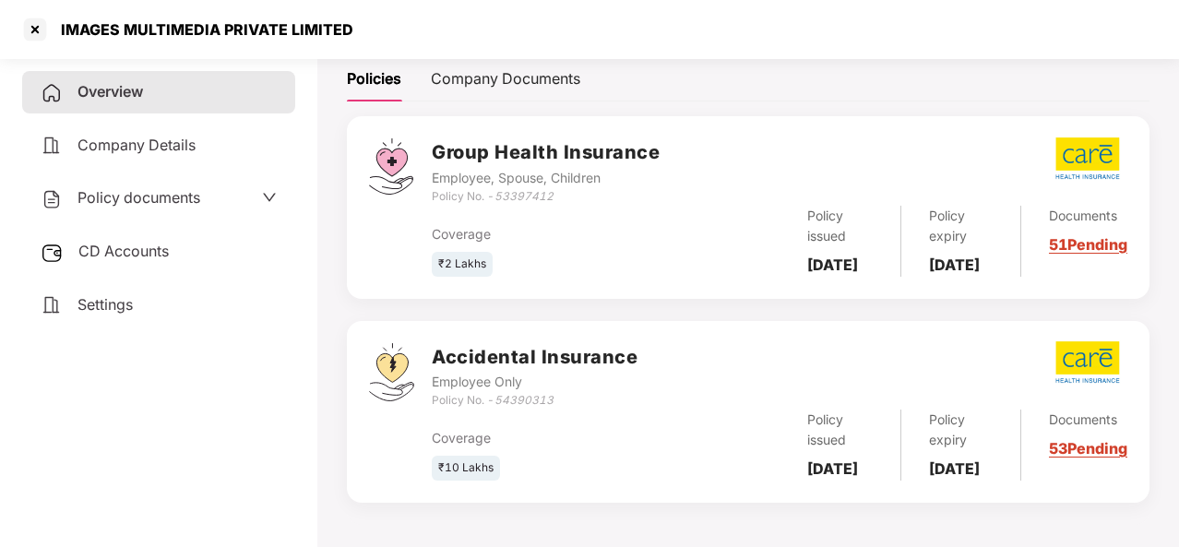 The width and height of the screenshot is (1179, 547). What do you see at coordinates (1088, 245) in the screenshot?
I see `a: 51 Pending` at bounding box center [1088, 245].